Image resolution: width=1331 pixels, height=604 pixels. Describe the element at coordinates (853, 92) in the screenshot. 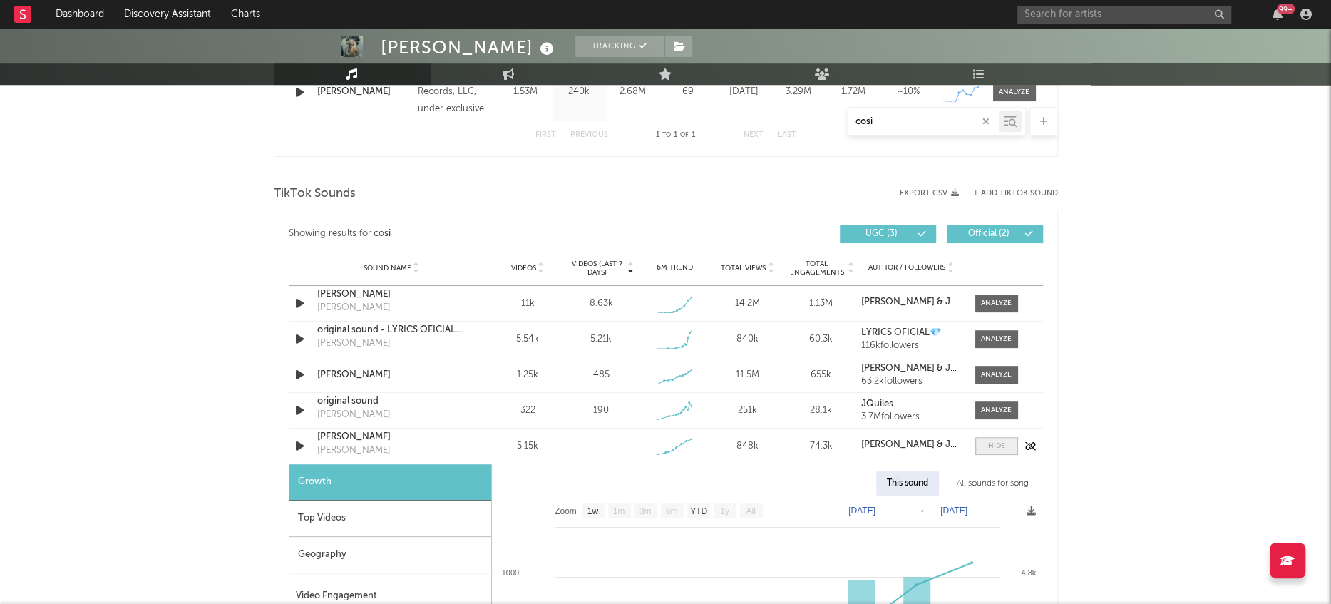

I see `div: 1.72M` at that location.